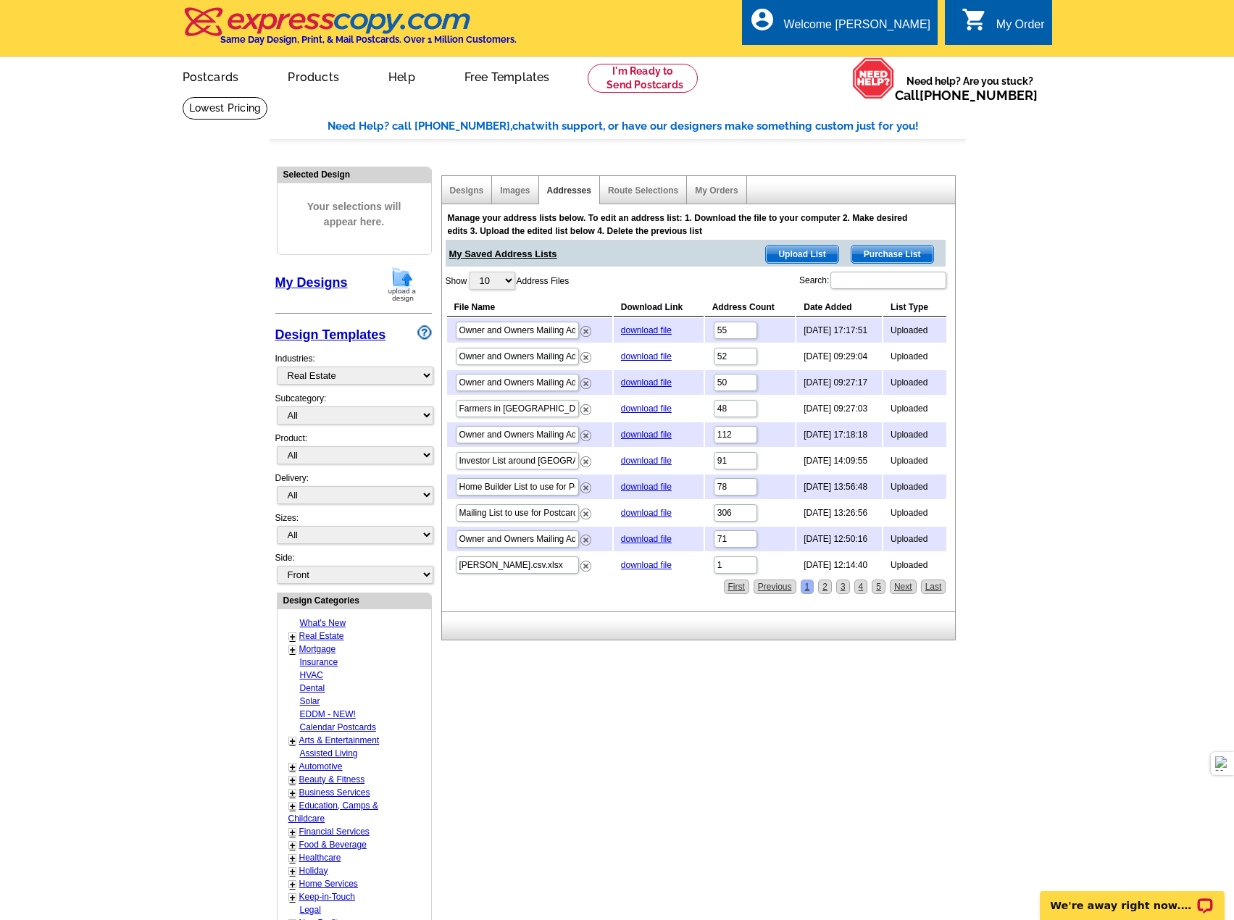  I want to click on h4: Same Day Design, Print, & Mail Postcards. Over 1 Million Customers., so click(368, 39).